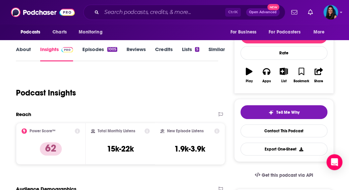 This screenshot has width=349, height=190. What do you see at coordinates (284, 131) in the screenshot?
I see `a: Contact This Podcast` at bounding box center [284, 131].